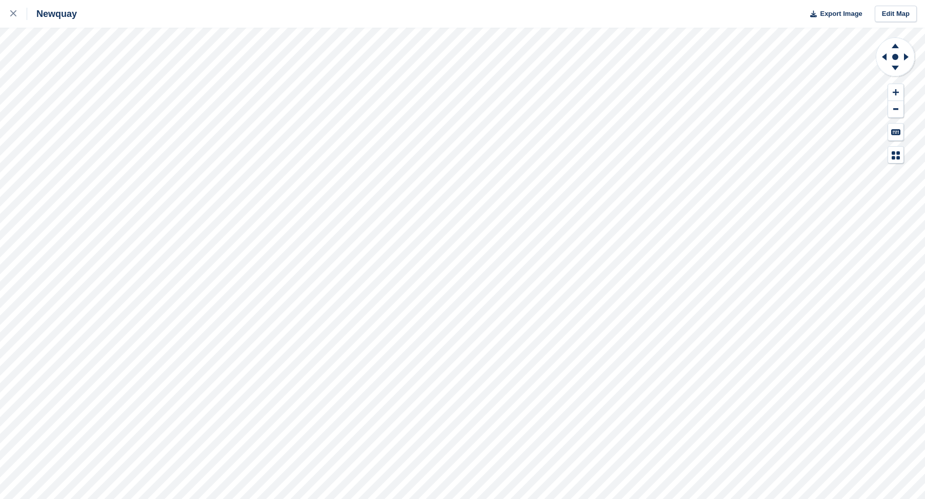 This screenshot has width=925, height=499. What do you see at coordinates (52, 14) in the screenshot?
I see `div: Newquay` at bounding box center [52, 14].